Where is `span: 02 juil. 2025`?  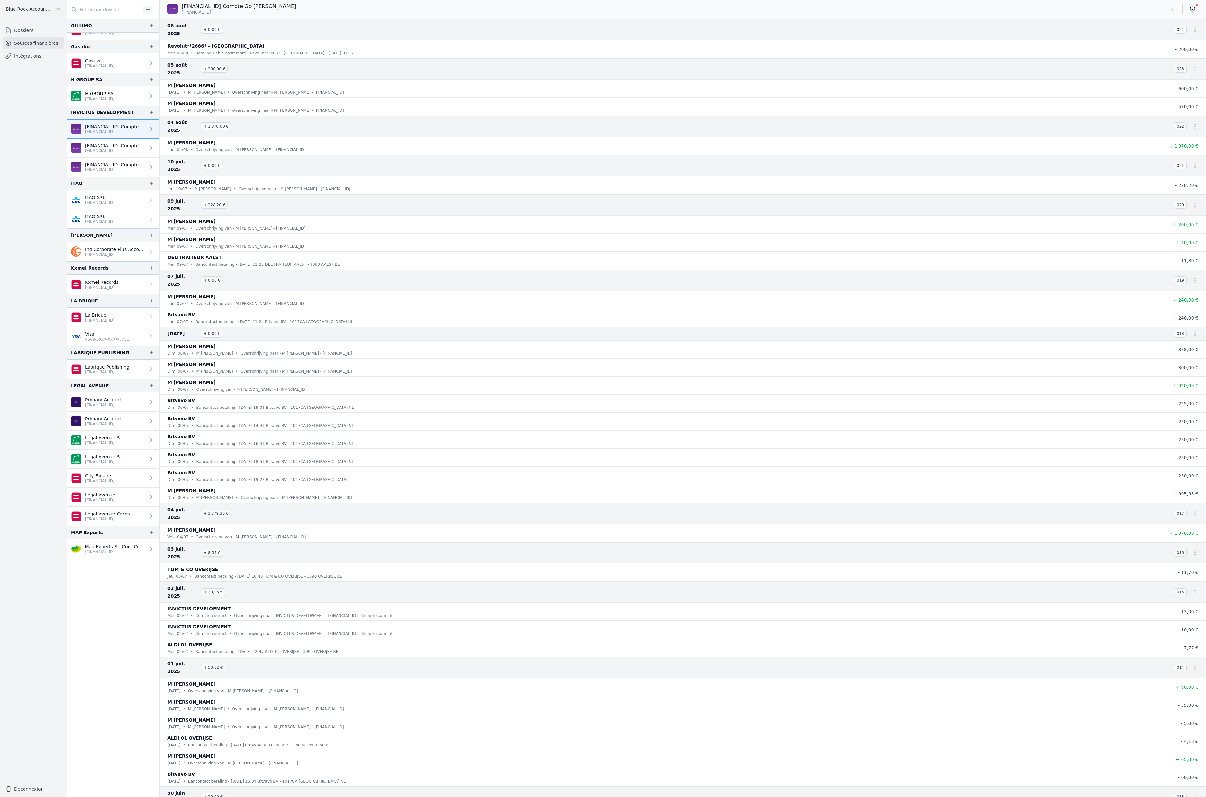
span: 02 juil. 2025 is located at coordinates (183, 592).